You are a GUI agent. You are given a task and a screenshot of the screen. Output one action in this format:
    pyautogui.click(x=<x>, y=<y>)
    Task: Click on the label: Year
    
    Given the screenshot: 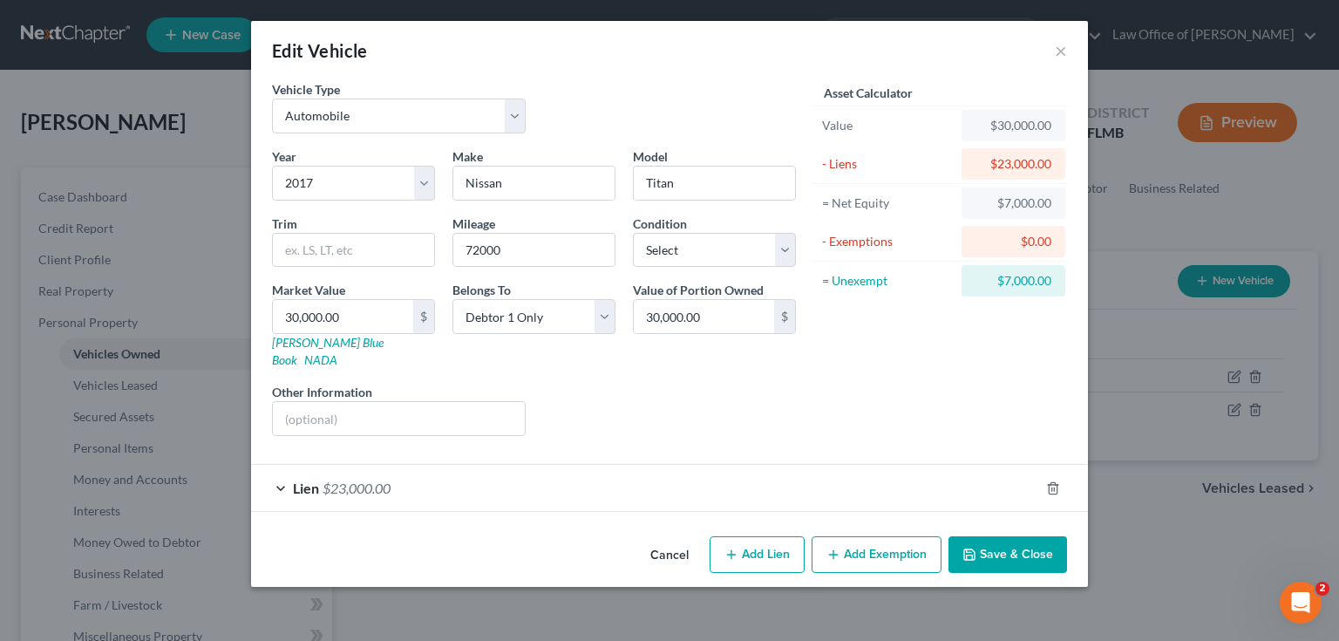 What is the action you would take?
    pyautogui.click(x=284, y=156)
    